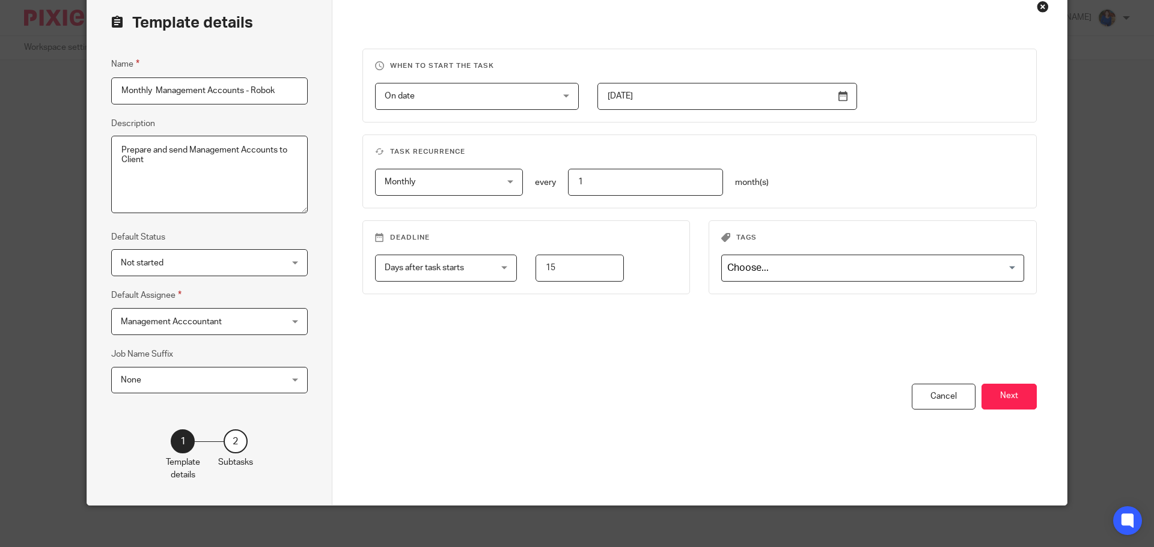 This screenshot has height=547, width=1154. What do you see at coordinates (526, 238) in the screenshot?
I see `h3: Deadline` at bounding box center [526, 238].